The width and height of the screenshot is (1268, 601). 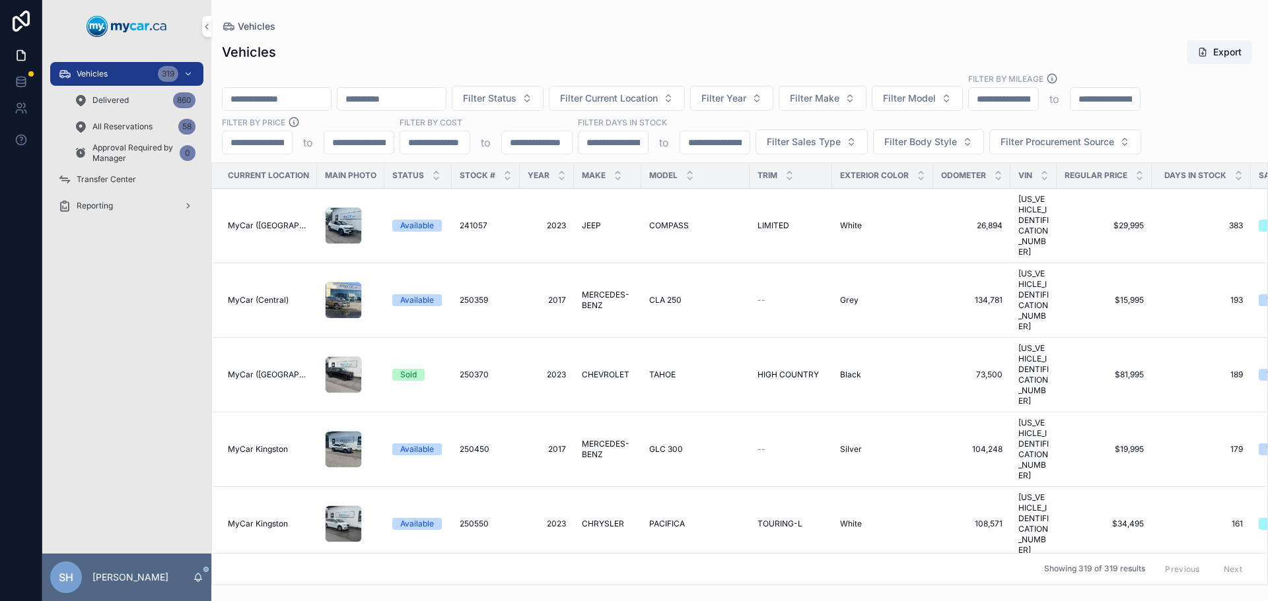 What do you see at coordinates (1104, 375) in the screenshot?
I see `a: $81,995` at bounding box center [1104, 375].